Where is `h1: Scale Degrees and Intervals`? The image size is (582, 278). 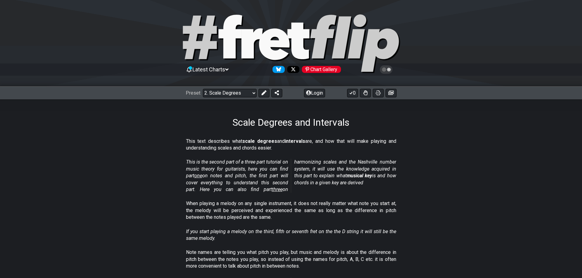
h1: Scale Degrees and Intervals is located at coordinates (291, 123).